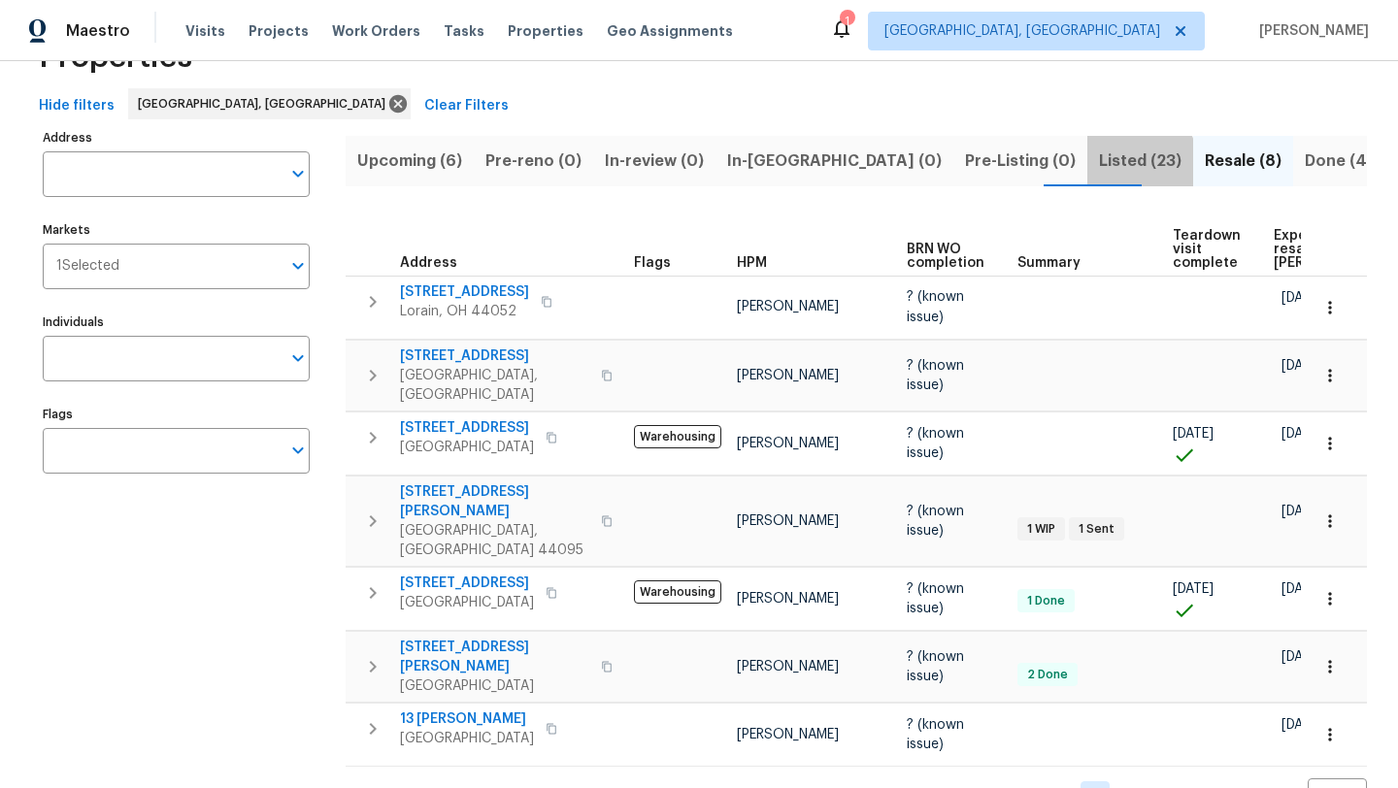  Describe the element at coordinates (1048, 263) in the screenshot. I see `span: Summary` at that location.